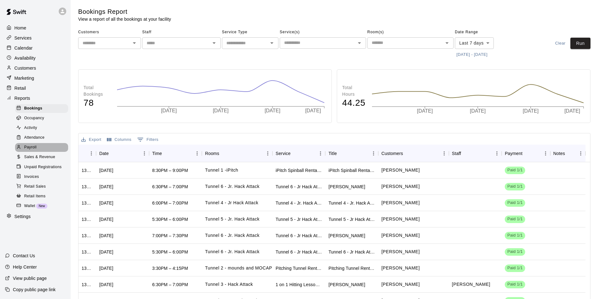 This screenshot has width=598, height=299. Describe the element at coordinates (25, 68) in the screenshot. I see `p: Customers` at that location.